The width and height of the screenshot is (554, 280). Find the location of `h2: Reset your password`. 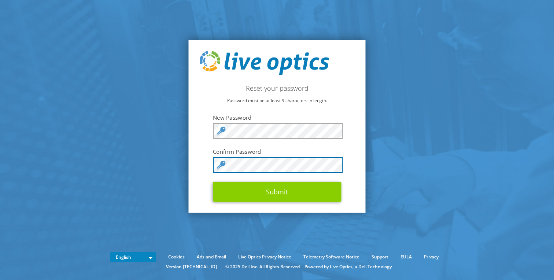

h2: Reset your password is located at coordinates (277, 88).